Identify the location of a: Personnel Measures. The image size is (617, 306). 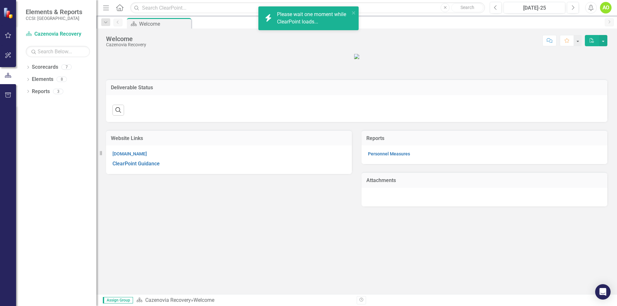
(389, 154).